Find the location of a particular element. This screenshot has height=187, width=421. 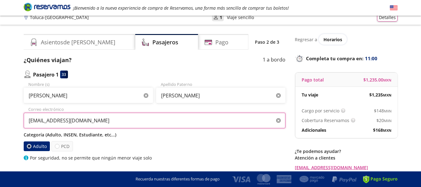

span: $ 1,235 is located at coordinates (381, 95).